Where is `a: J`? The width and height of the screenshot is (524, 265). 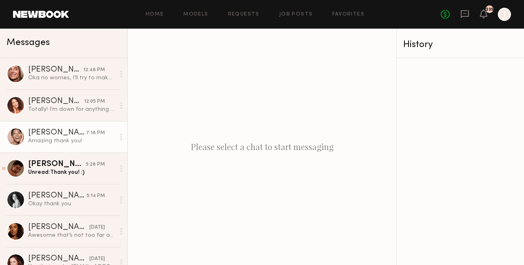 a: J is located at coordinates (505, 14).